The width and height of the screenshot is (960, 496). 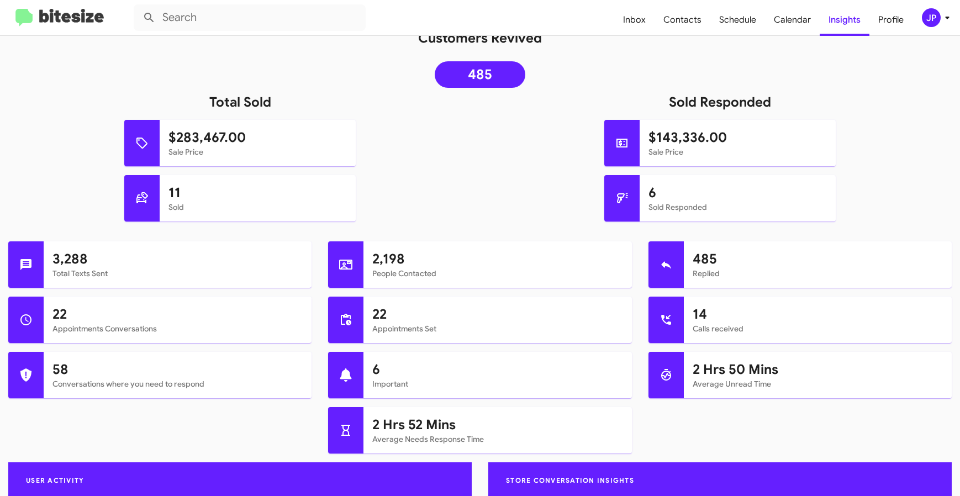 What do you see at coordinates (891, 20) in the screenshot?
I see `a: Profile` at bounding box center [891, 20].